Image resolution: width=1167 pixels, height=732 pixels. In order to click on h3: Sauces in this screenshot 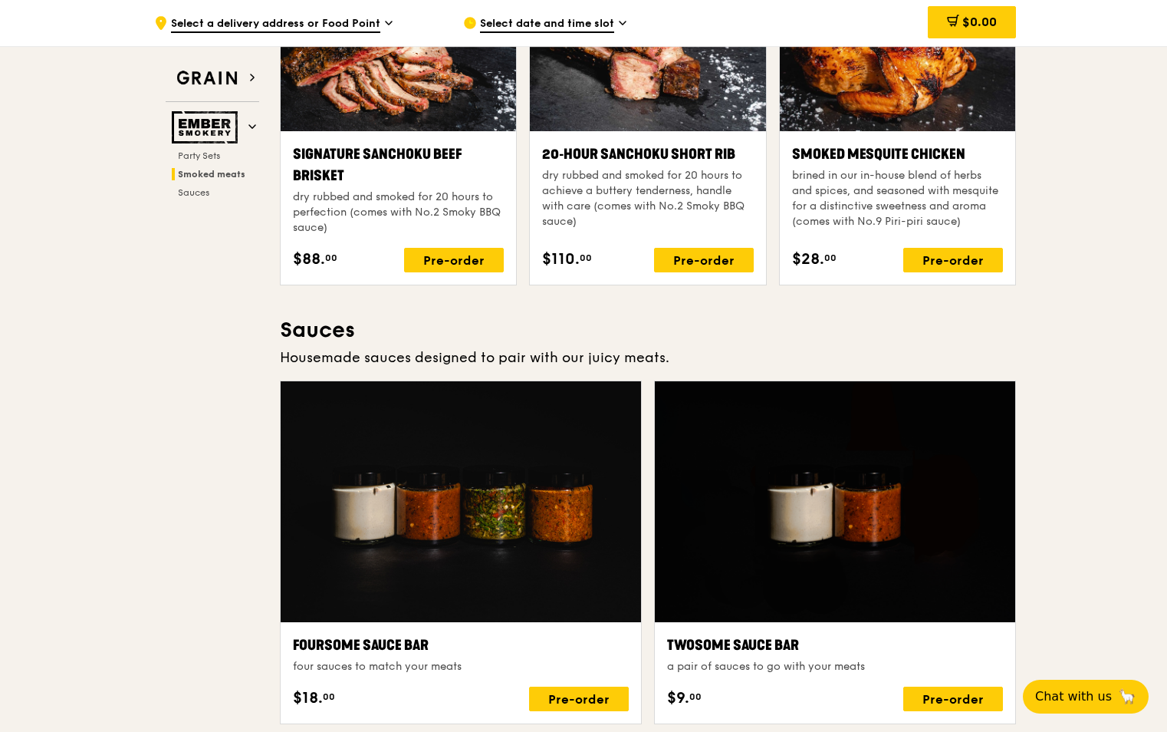, I will do `click(648, 330)`.